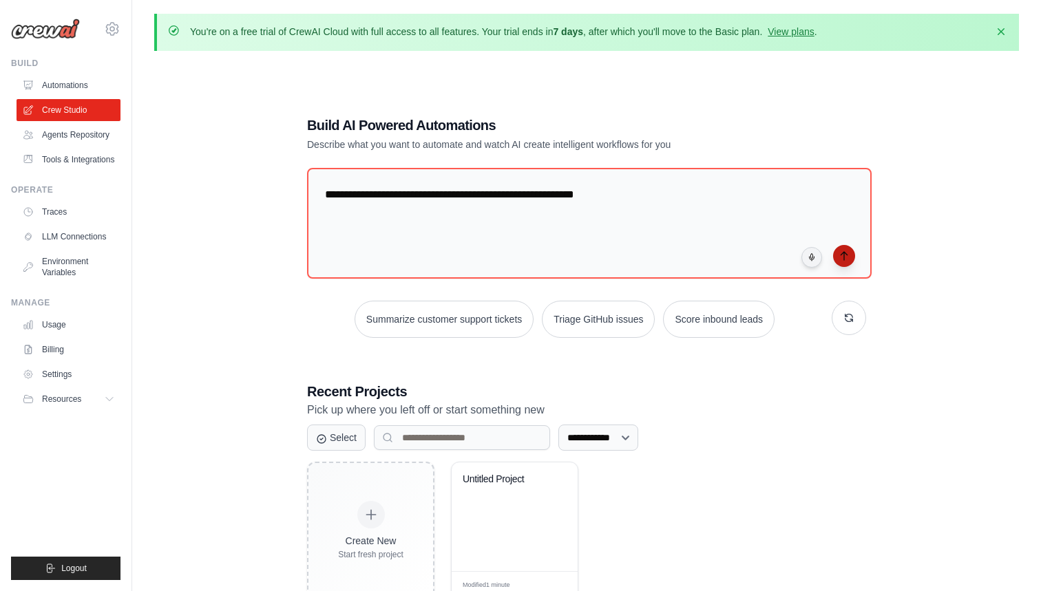 The image size is (1041, 591). What do you see at coordinates (45, 29) in the screenshot?
I see `img: Logo` at bounding box center [45, 29].